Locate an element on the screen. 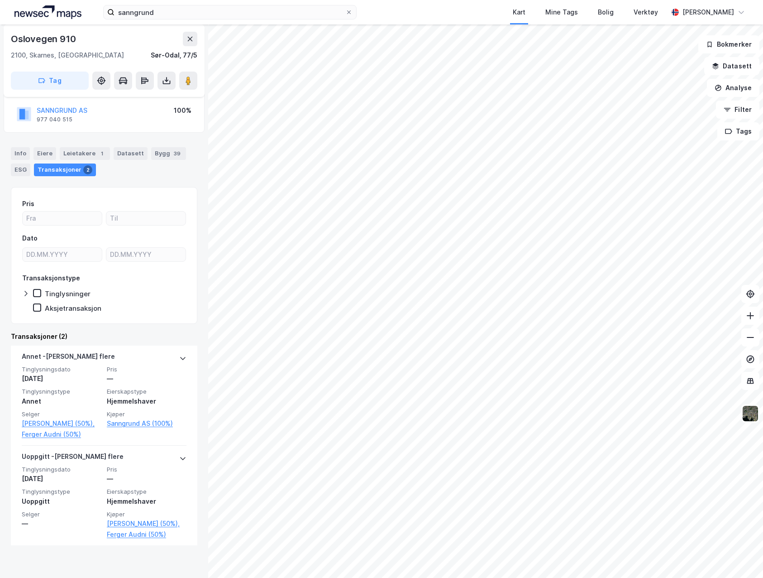  div: 1 is located at coordinates (102, 153).